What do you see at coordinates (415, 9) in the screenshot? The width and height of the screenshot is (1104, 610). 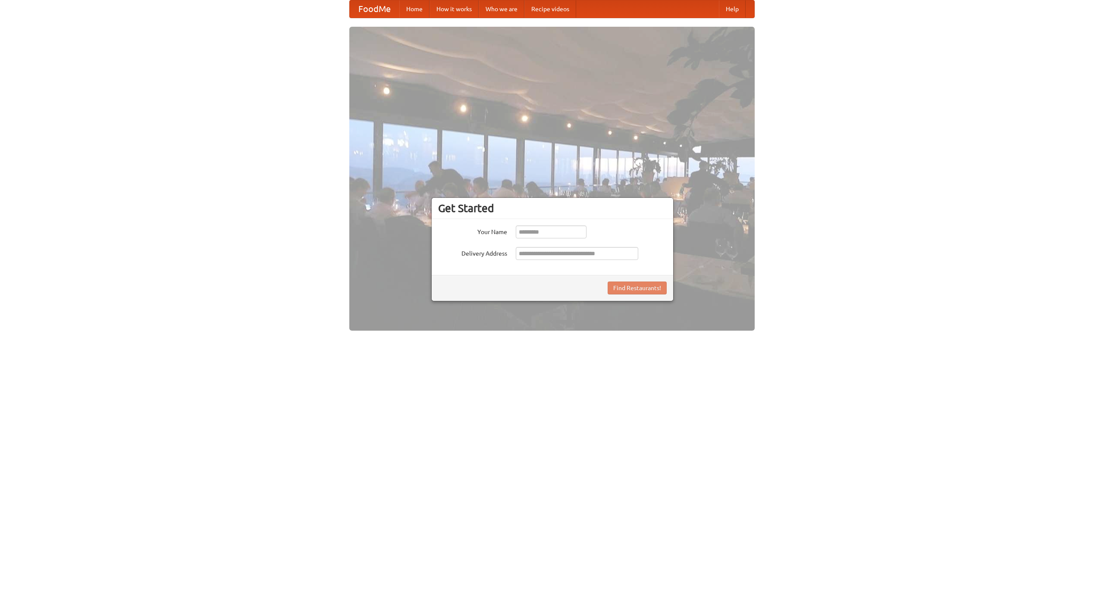 I see `a: Home` at bounding box center [415, 9].